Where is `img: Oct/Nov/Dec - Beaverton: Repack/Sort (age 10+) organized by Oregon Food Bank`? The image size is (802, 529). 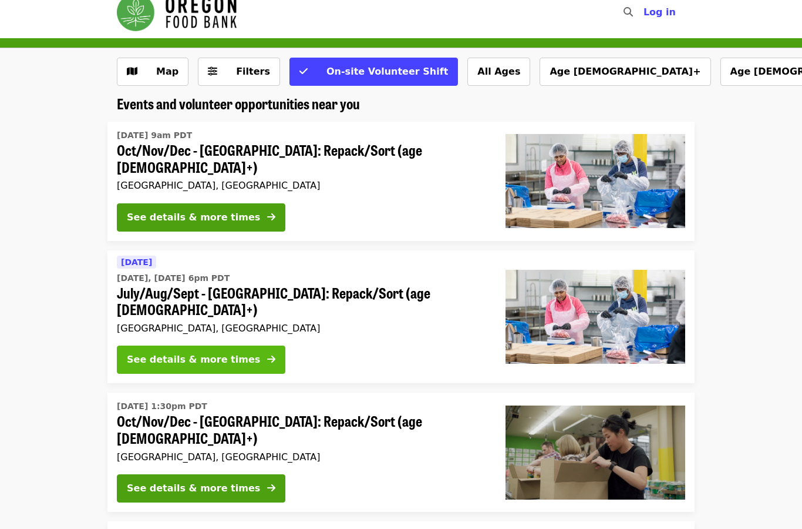 img: Oct/Nov/Dec - Beaverton: Repack/Sort (age 10+) organized by Oregon Food Bank is located at coordinates (596, 181).